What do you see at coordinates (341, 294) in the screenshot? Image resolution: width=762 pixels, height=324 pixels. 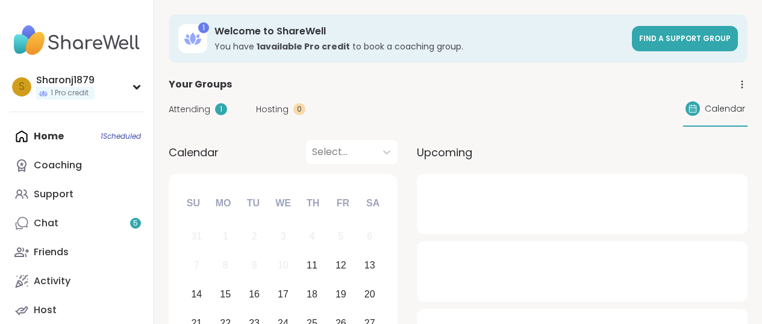 I see `div: Choose Friday, September 19th, 2025` at bounding box center [341, 294].